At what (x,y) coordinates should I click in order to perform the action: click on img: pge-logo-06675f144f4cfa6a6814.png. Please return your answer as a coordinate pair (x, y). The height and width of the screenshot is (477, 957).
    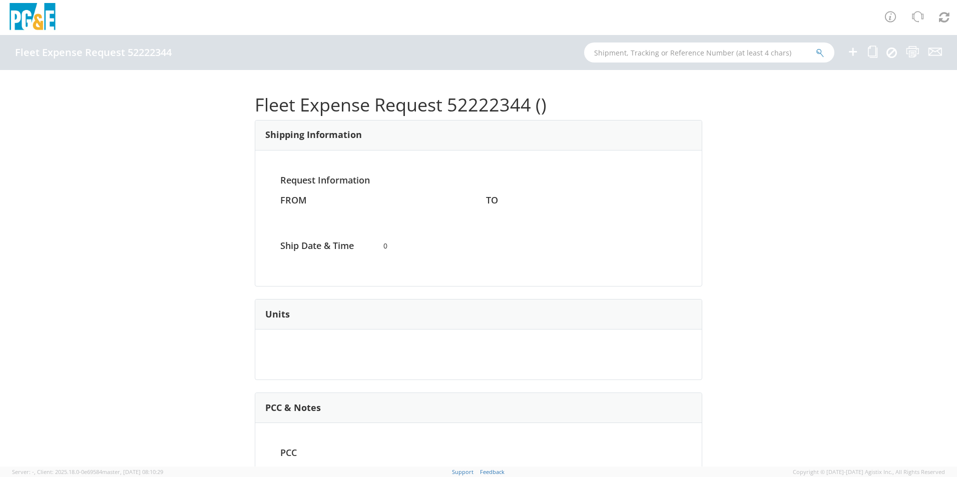
    Looking at the image, I should click on (33, 18).